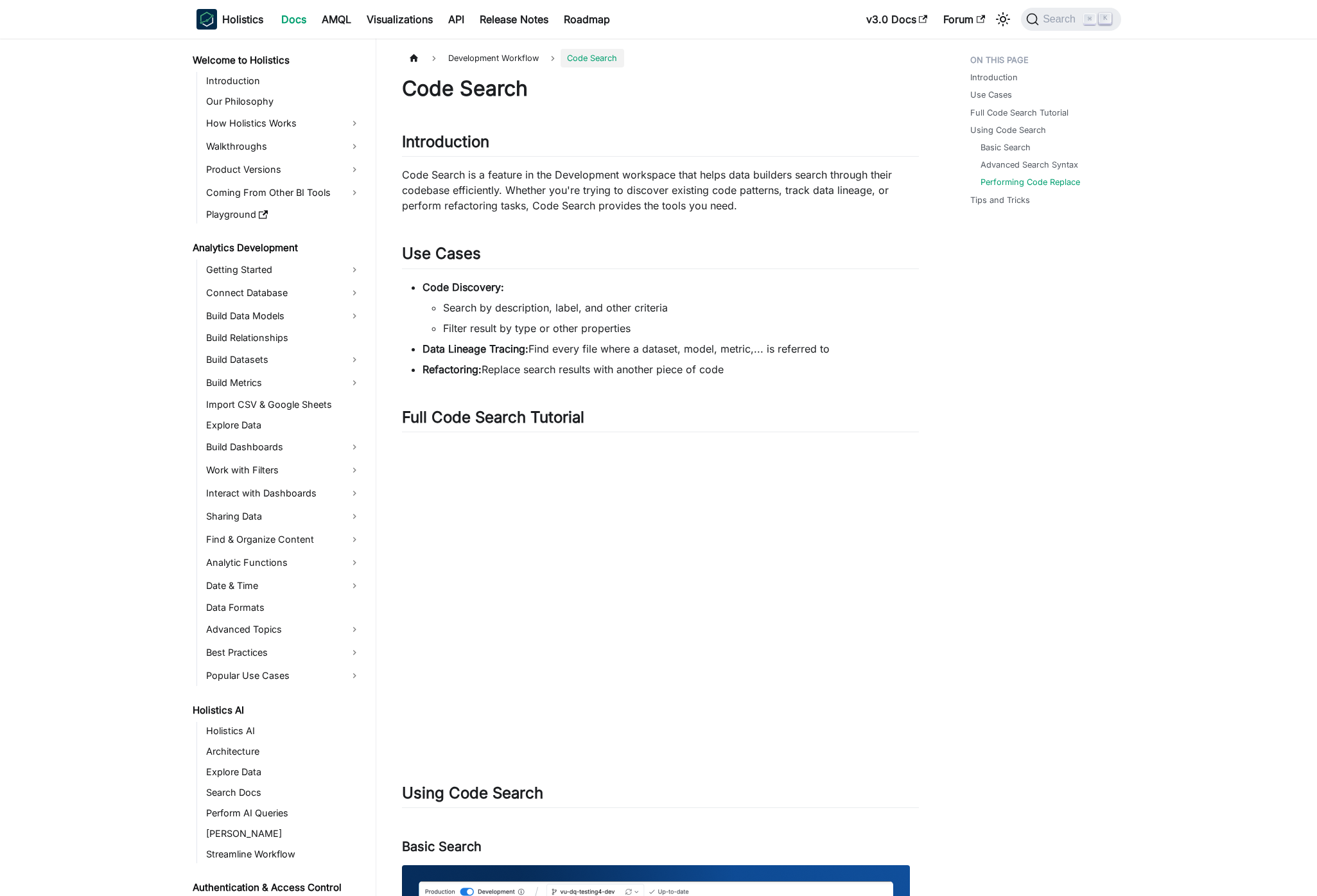  What do you see at coordinates (681, 308) in the screenshot?
I see `li: Search by description, label, and other criteria` at bounding box center [681, 308].